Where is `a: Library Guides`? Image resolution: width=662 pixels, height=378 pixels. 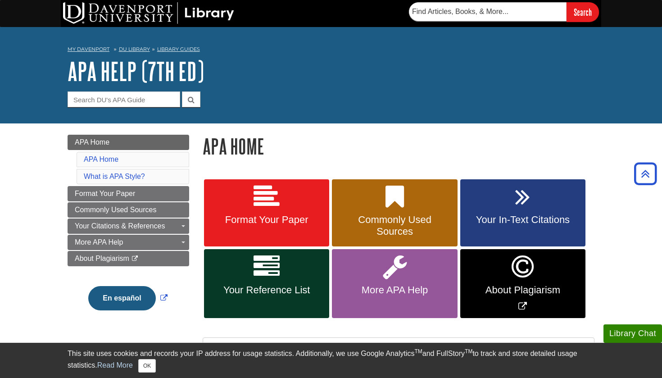 a: Library Guides is located at coordinates (178, 49).